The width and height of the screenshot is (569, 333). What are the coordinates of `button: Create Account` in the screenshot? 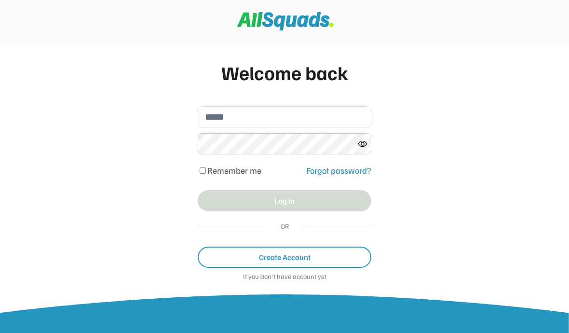 It's located at (285, 257).